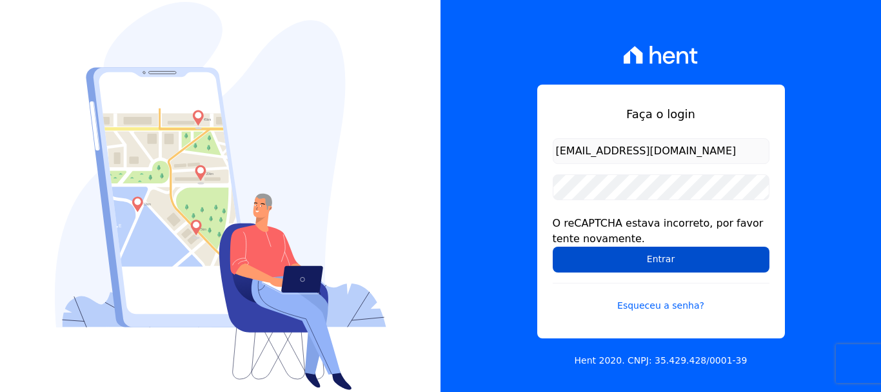  Describe the element at coordinates (221, 195) in the screenshot. I see `img: Login` at that location.